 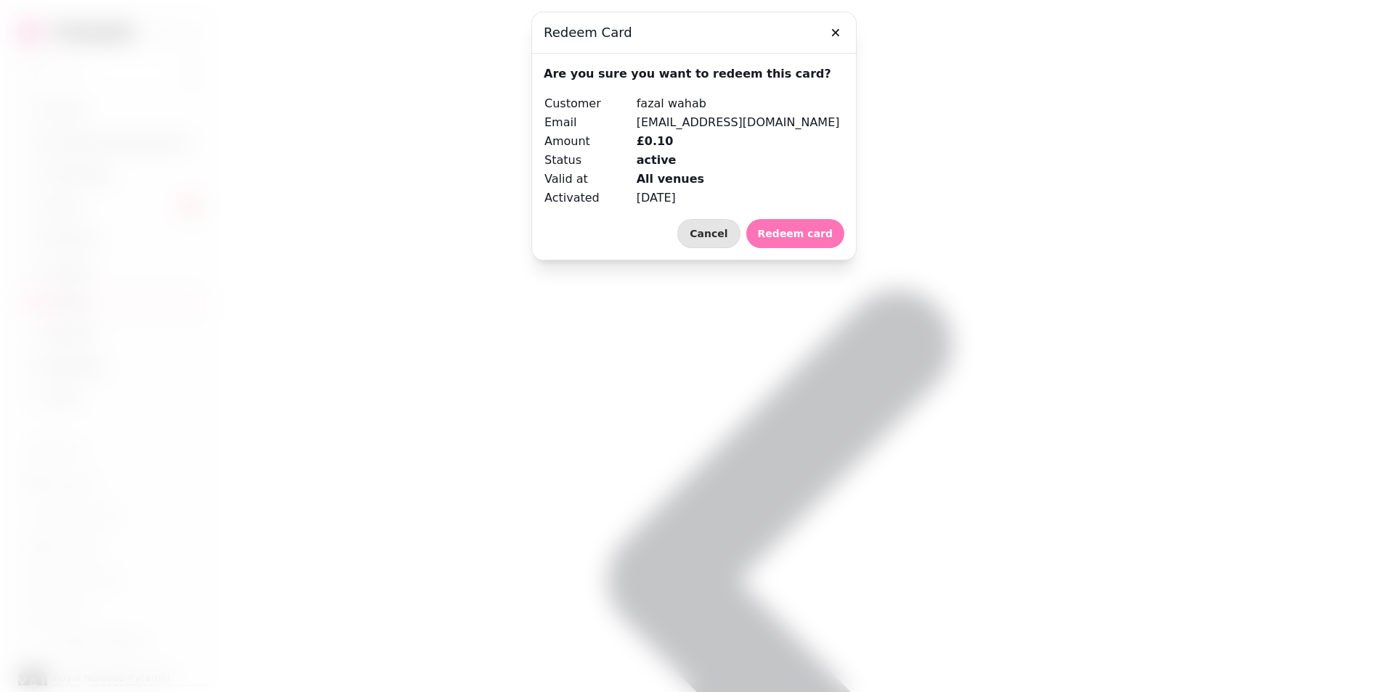 I want to click on p: Are you sure you want to redeem this card ?, so click(x=694, y=74).